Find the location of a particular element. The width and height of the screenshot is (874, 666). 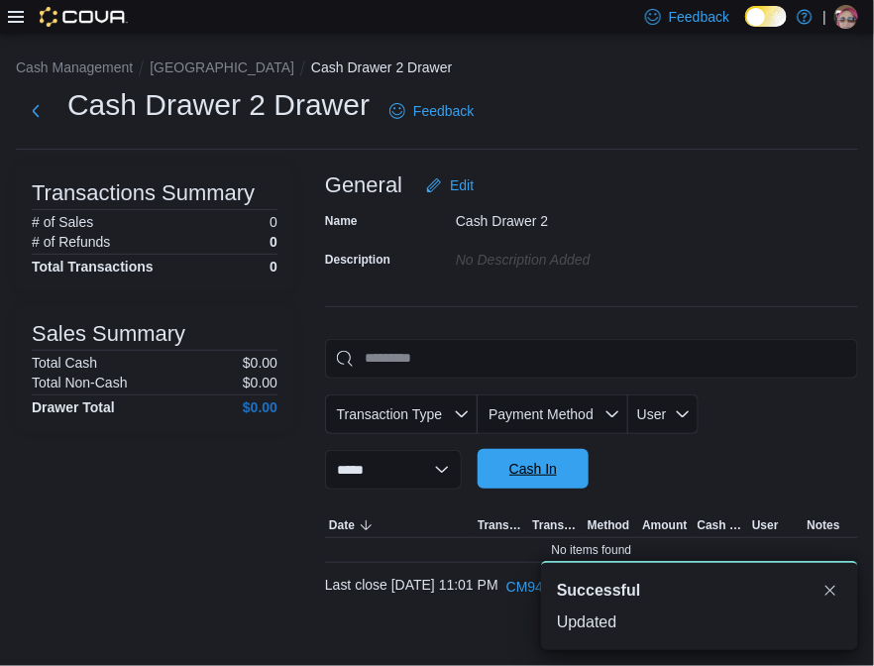

button: Load More is located at coordinates (592, 630).